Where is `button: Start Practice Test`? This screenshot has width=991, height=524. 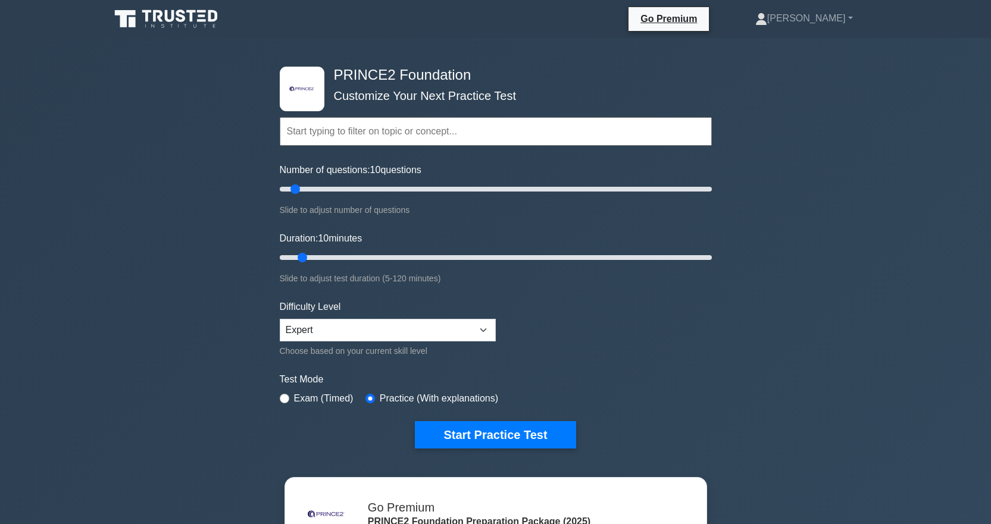
button: Start Practice Test is located at coordinates (495, 435).